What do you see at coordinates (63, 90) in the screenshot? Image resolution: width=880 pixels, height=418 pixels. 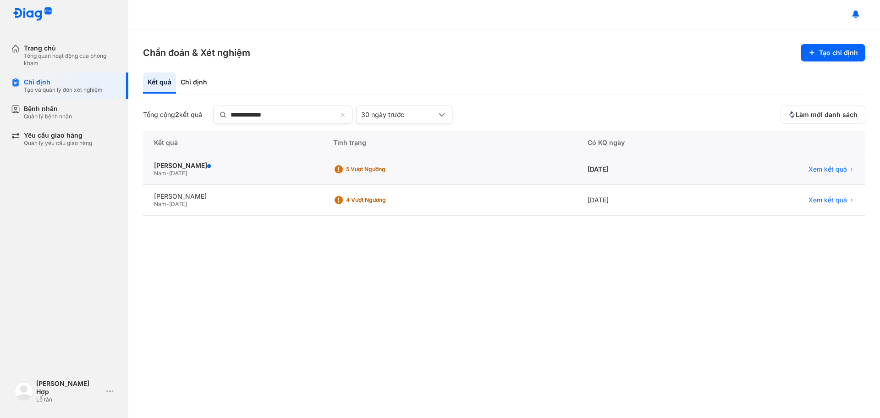 I see `div: Tạo và quản lý đơn xét nghiệm` at bounding box center [63, 90].